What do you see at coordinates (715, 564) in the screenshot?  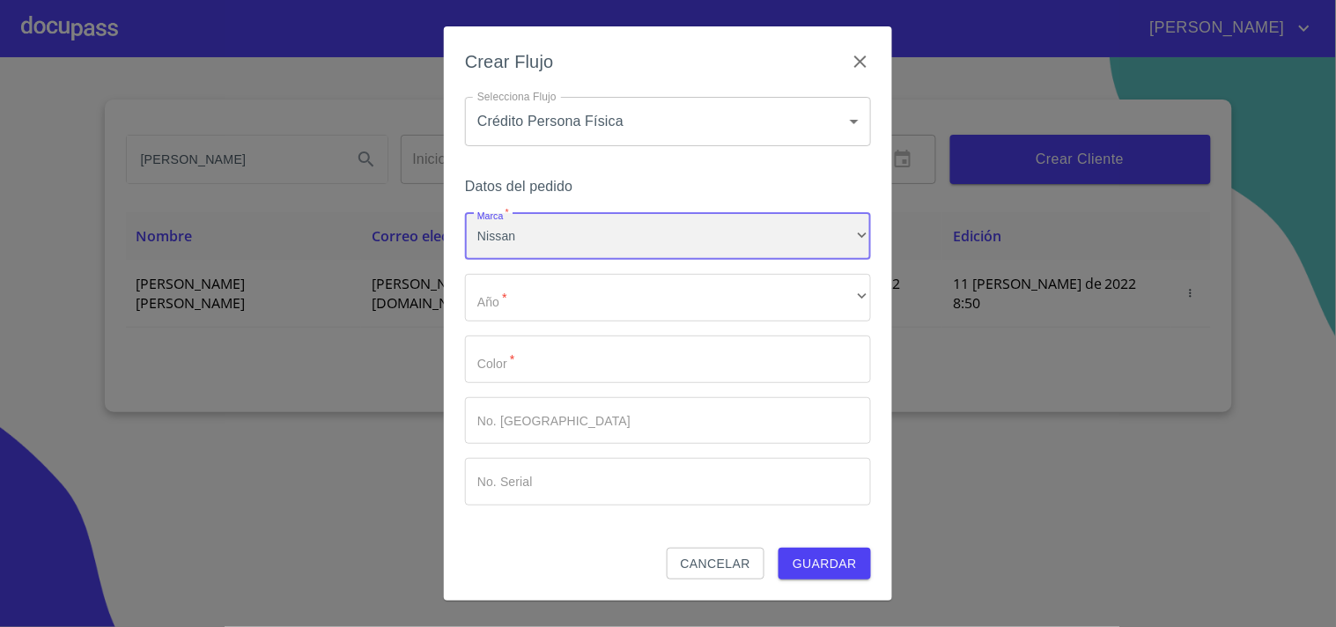 I see `span: Cancelar` at bounding box center [715, 564].